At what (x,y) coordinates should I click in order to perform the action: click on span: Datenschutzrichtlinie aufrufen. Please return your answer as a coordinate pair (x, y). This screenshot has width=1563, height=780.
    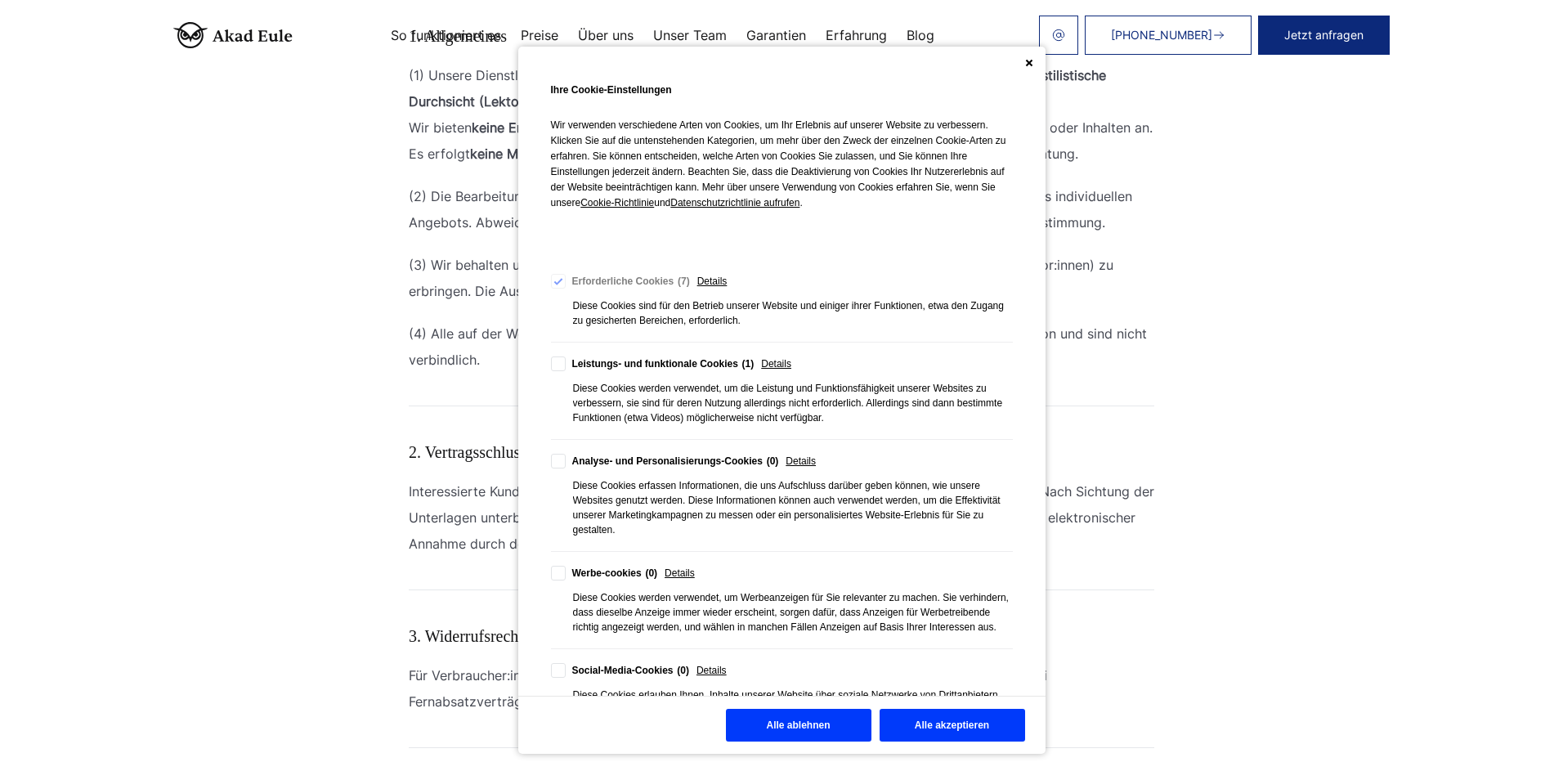
    Looking at the image, I should click on (735, 203).